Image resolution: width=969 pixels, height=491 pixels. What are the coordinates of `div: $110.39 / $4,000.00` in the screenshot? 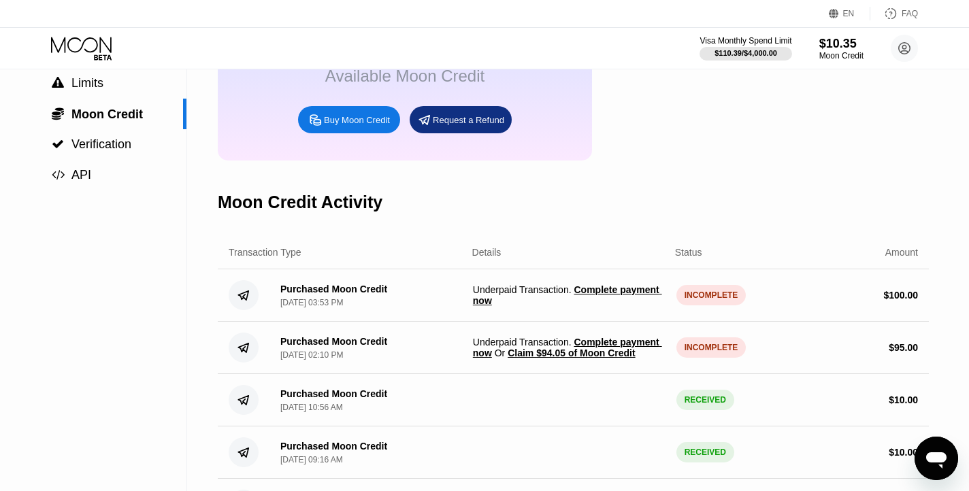 It's located at (745, 53).